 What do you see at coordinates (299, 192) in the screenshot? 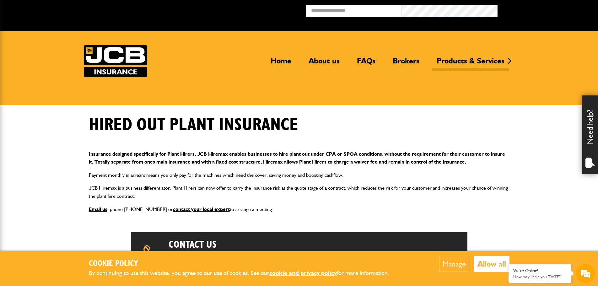
I see `p: JCB Hiremax is a business differentiator. Plant Hirers can now offer to carry the Insurance risk ...` at bounding box center [299, 192].